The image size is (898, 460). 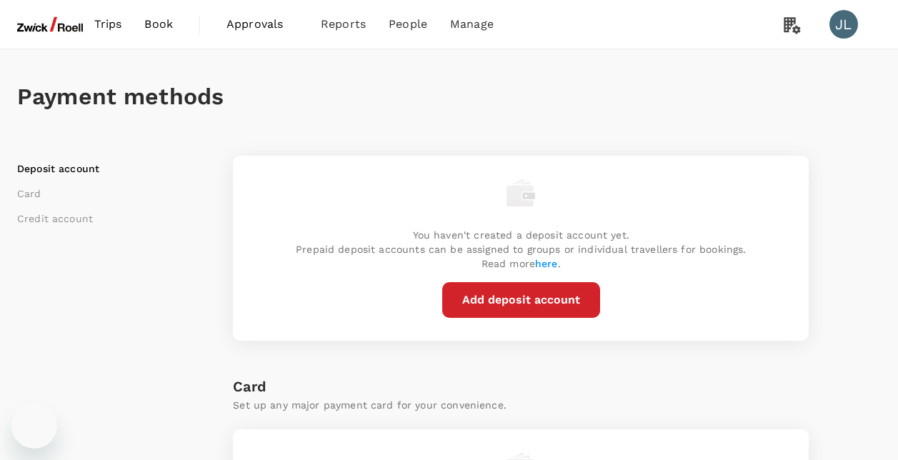 I want to click on img: empty, so click(x=521, y=193).